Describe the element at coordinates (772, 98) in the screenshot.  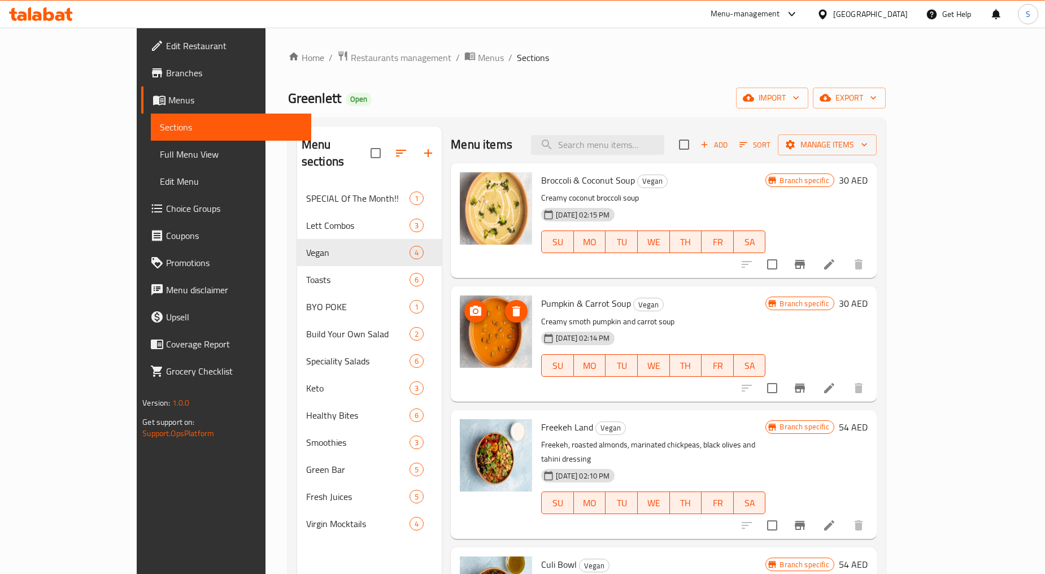
I see `button: import` at that location.